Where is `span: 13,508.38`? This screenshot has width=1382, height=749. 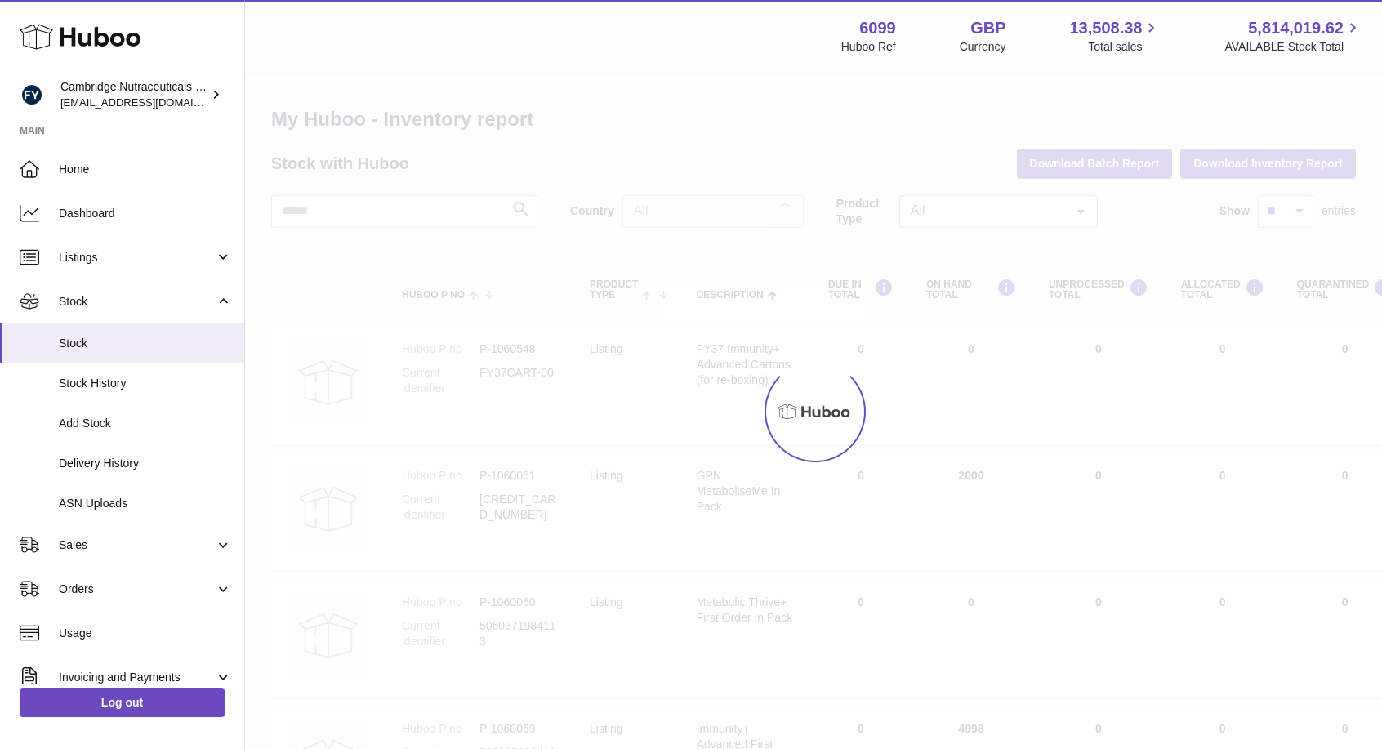
span: 13,508.38 is located at coordinates (1105, 28).